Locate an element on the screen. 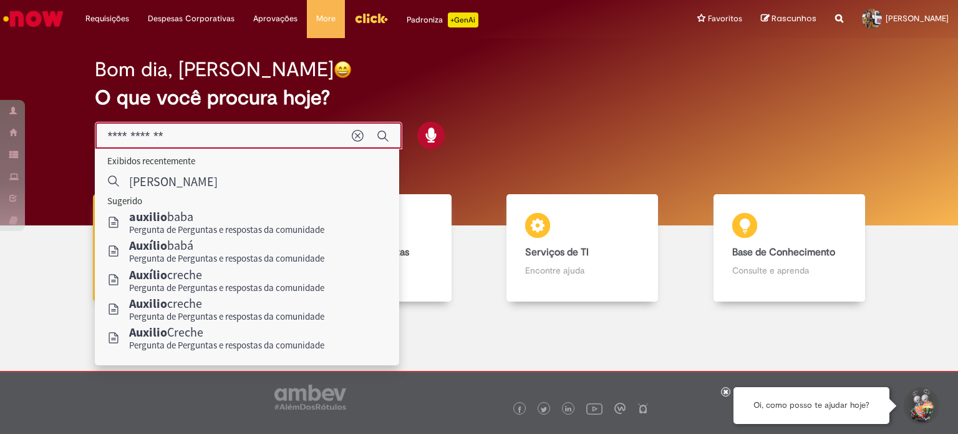 This screenshot has height=434, width=958. span: More is located at coordinates (326, 19).